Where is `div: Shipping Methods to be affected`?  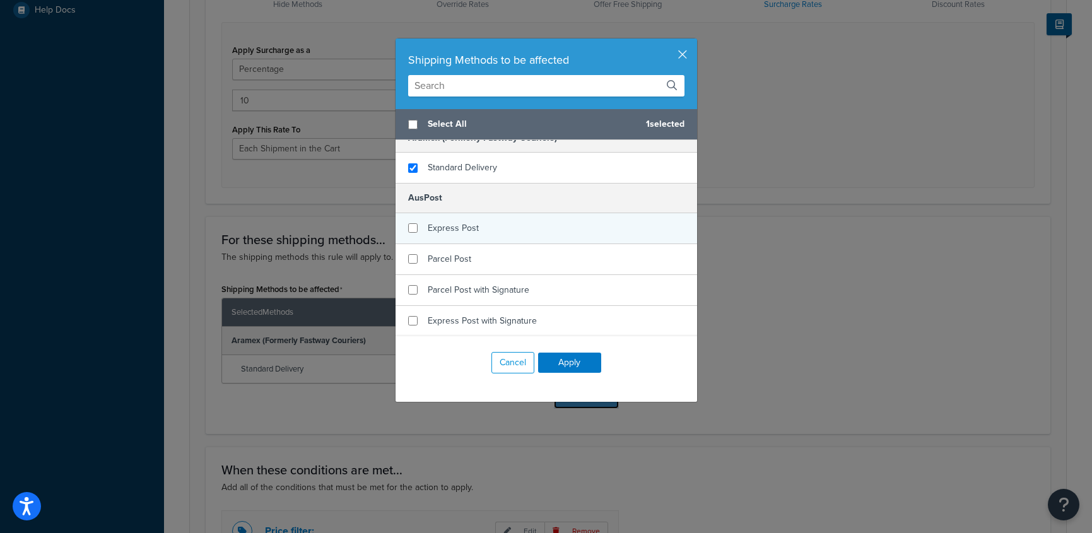
div: Shipping Methods to be affected is located at coordinates (546, 60).